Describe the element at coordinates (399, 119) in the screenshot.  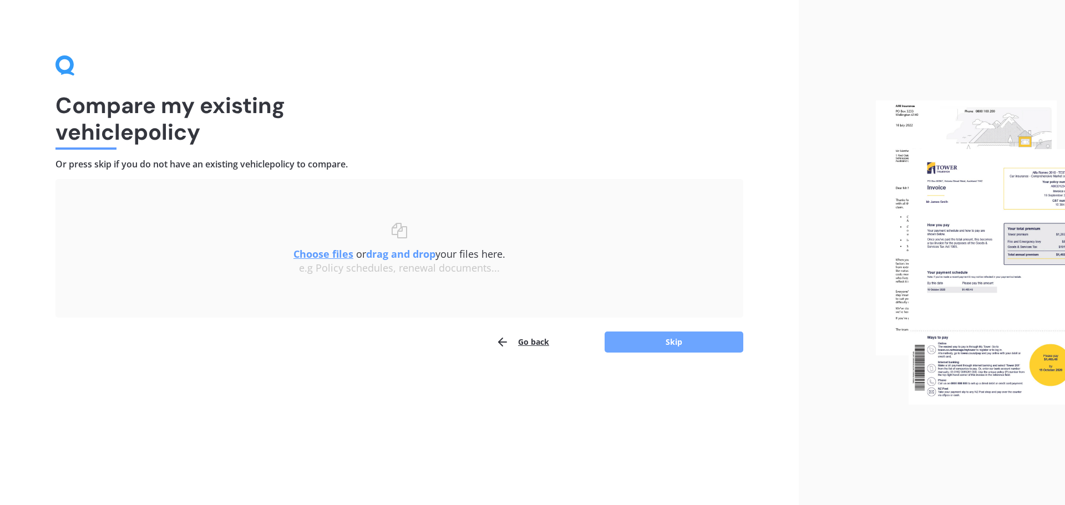
I see `h1: Compare my existing vehicle policy` at that location.